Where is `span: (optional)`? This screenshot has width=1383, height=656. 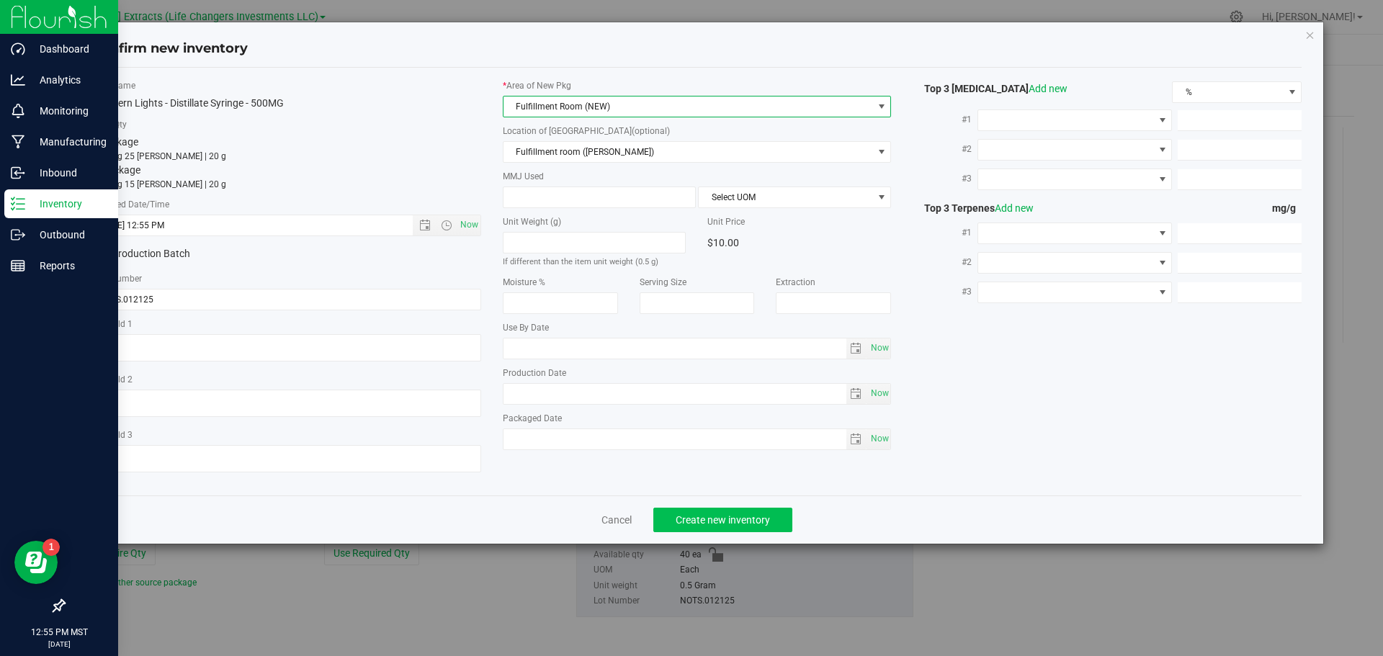 span: (optional) is located at coordinates (650, 131).